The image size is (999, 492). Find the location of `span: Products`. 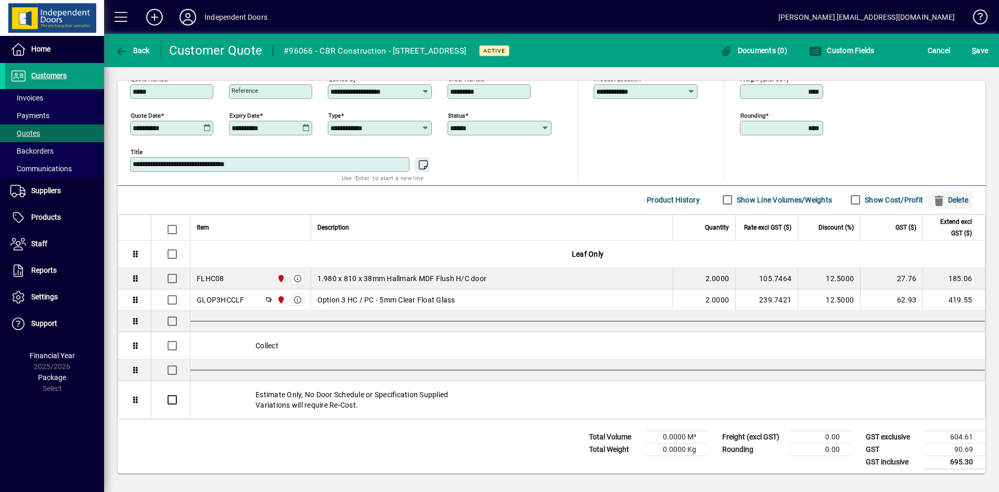

span: Products is located at coordinates (46, 217).